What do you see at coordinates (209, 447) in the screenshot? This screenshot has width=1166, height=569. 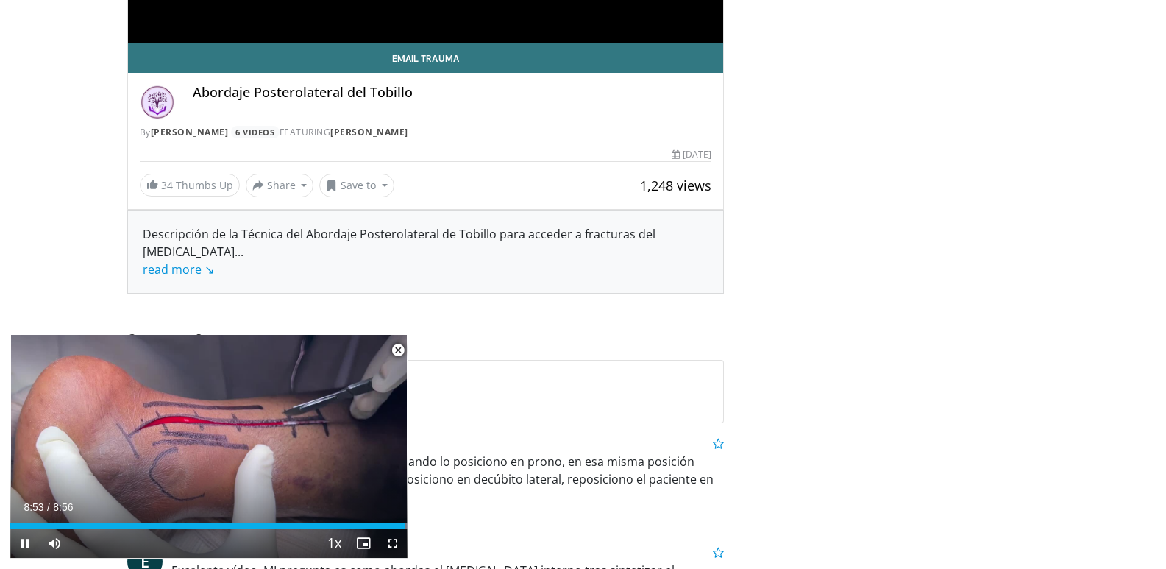 I see `video-js: Video Player` at bounding box center [209, 447].